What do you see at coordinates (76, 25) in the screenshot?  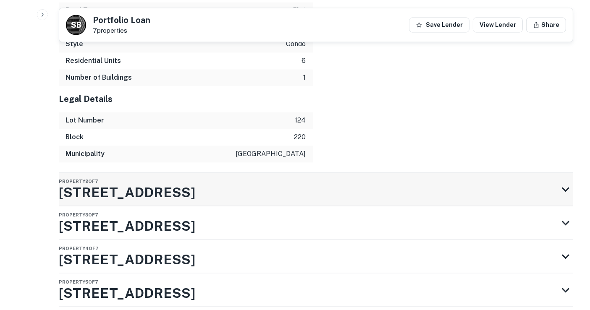 I see `p: S B` at bounding box center [76, 25].